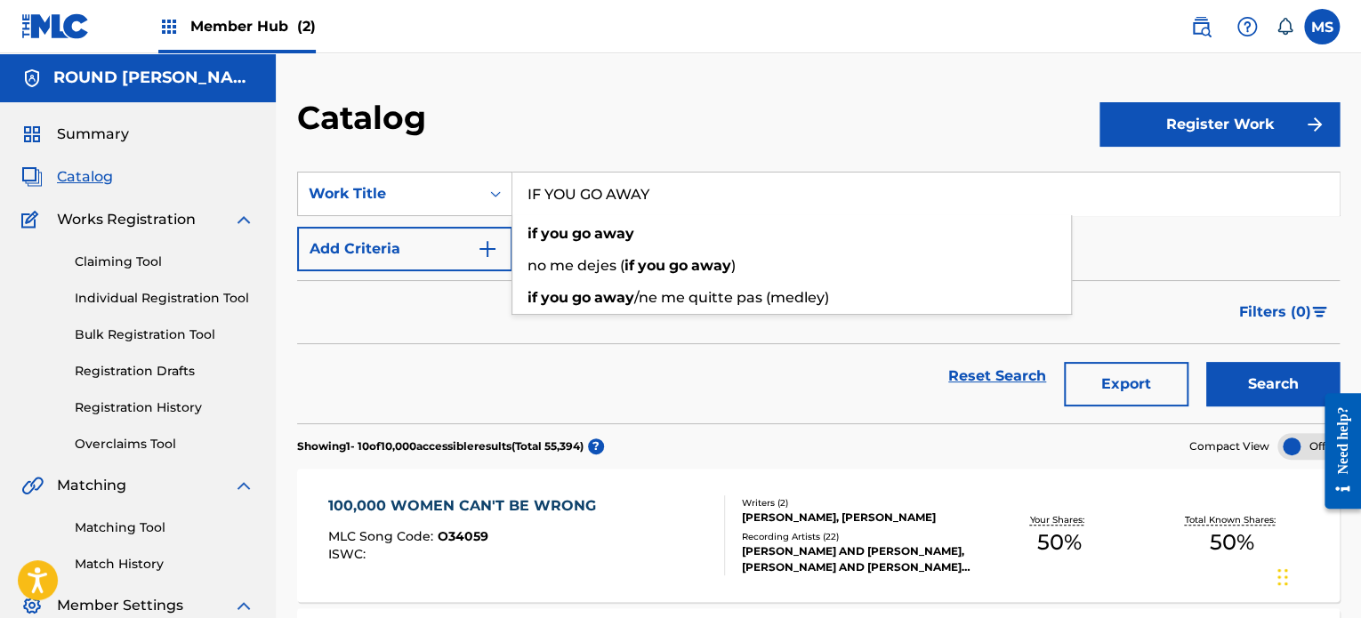 Image resolution: width=1361 pixels, height=618 pixels. I want to click on a: Individual Registration Tool, so click(165, 298).